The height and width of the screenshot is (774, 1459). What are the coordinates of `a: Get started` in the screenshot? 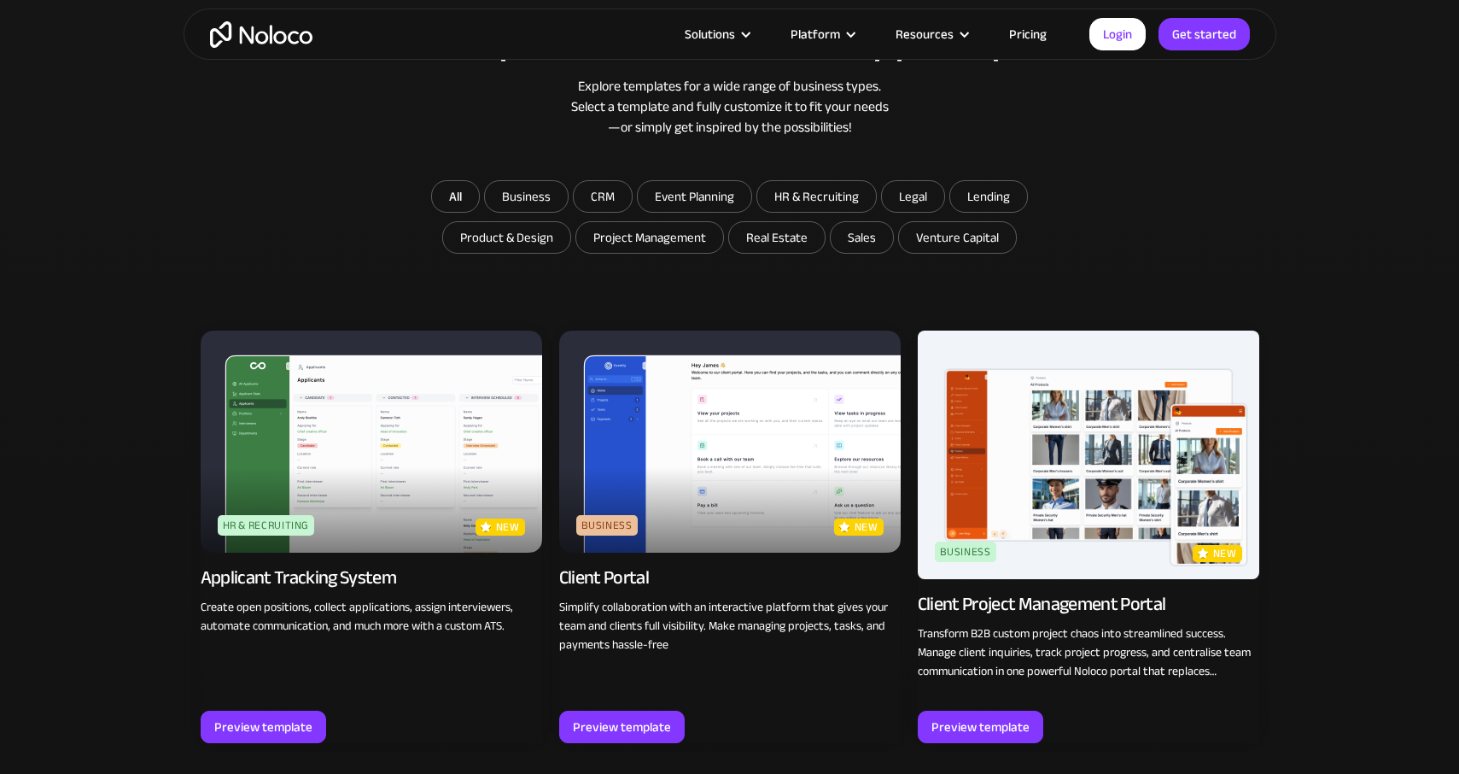 It's located at (1204, 34).